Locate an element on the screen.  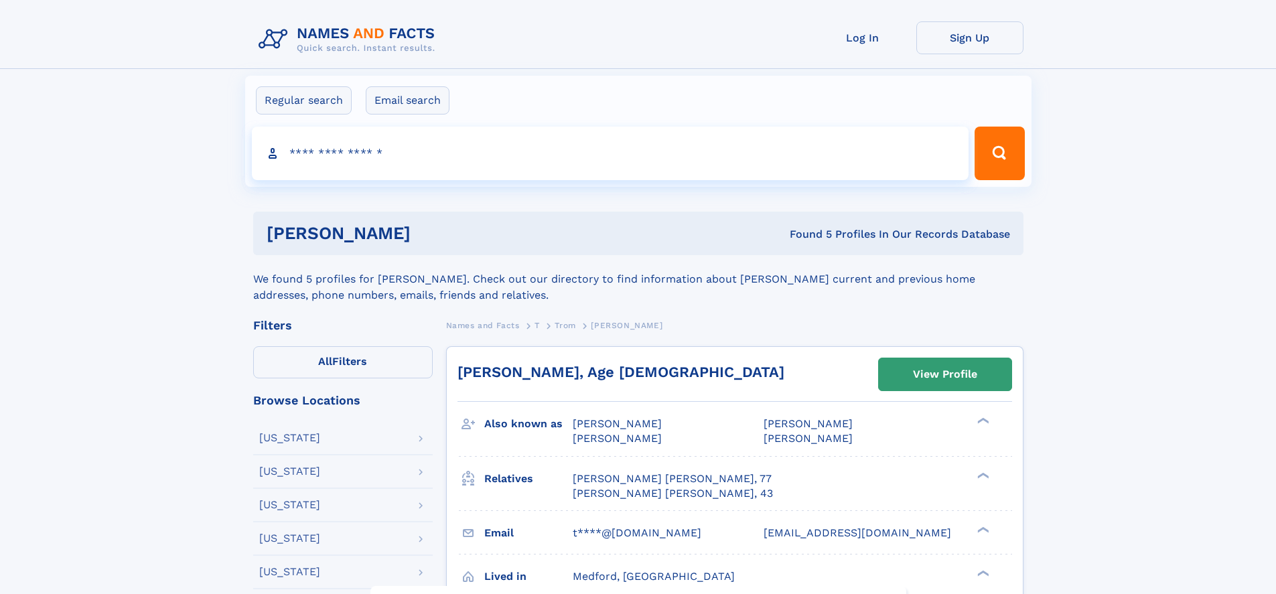
a: View Profile is located at coordinates (945, 374).